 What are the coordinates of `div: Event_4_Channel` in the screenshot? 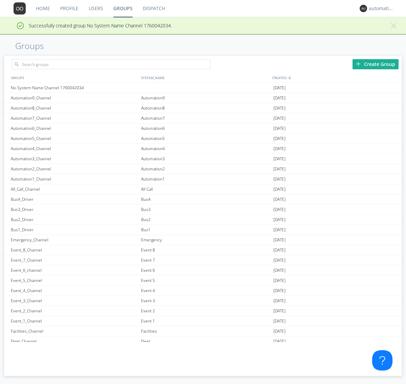 It's located at (74, 290).